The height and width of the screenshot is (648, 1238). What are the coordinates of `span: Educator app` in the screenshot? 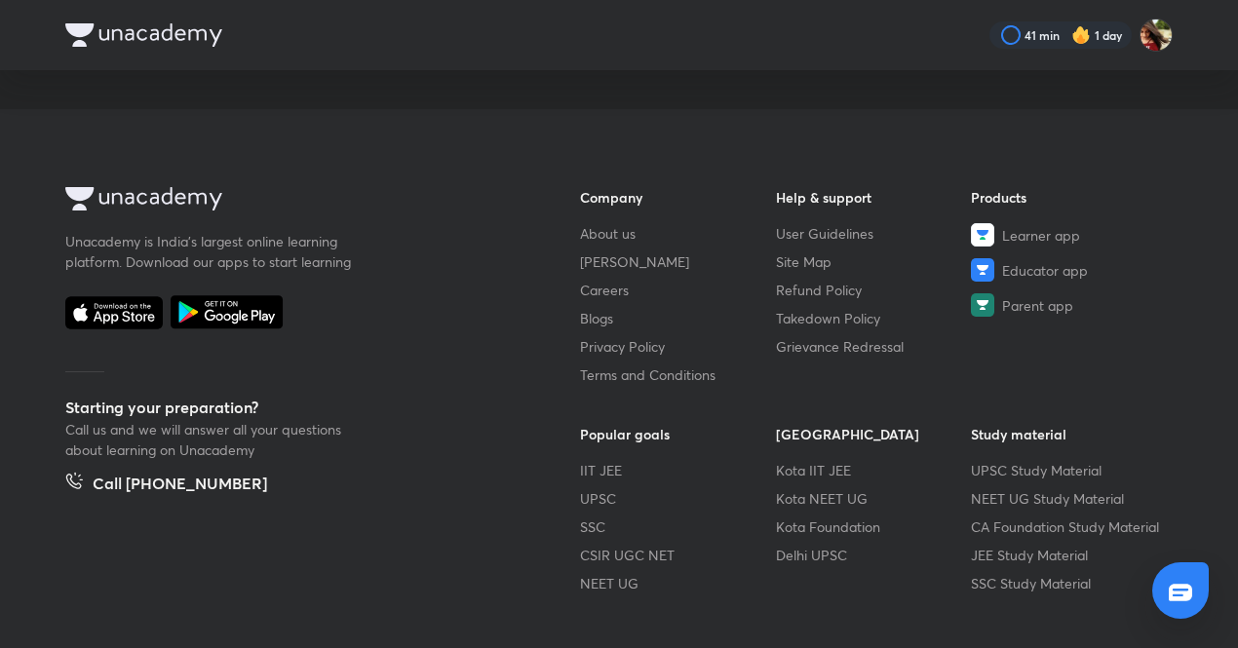 It's located at (1045, 270).